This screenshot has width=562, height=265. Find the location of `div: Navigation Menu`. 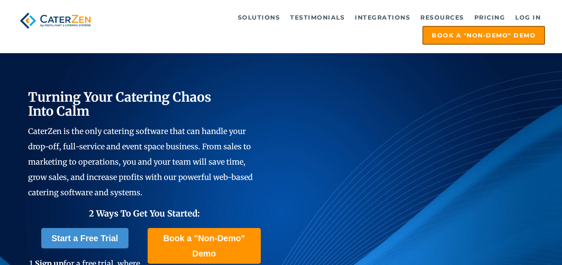

div: Navigation Menu is located at coordinates (326, 27).